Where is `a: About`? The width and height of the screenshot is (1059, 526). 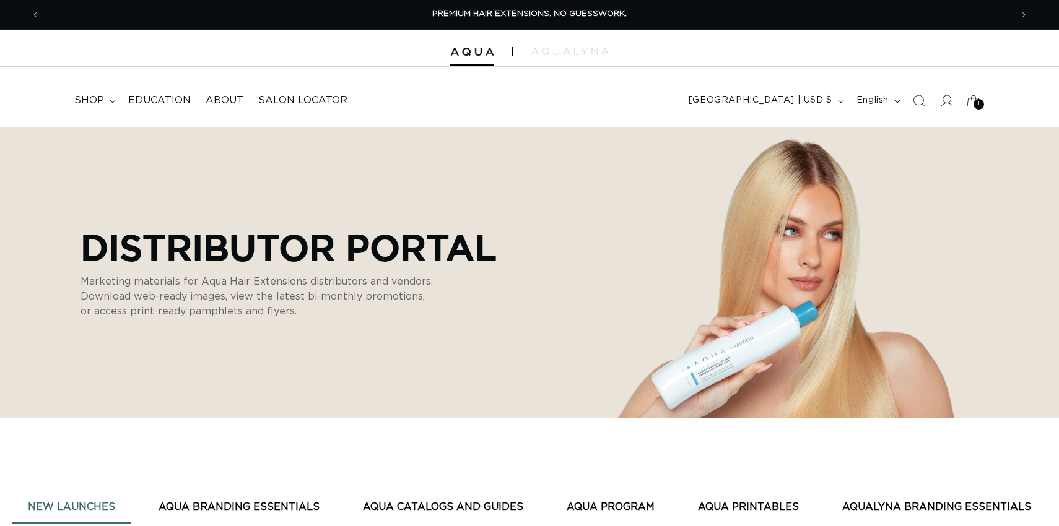
a: About is located at coordinates (224, 100).